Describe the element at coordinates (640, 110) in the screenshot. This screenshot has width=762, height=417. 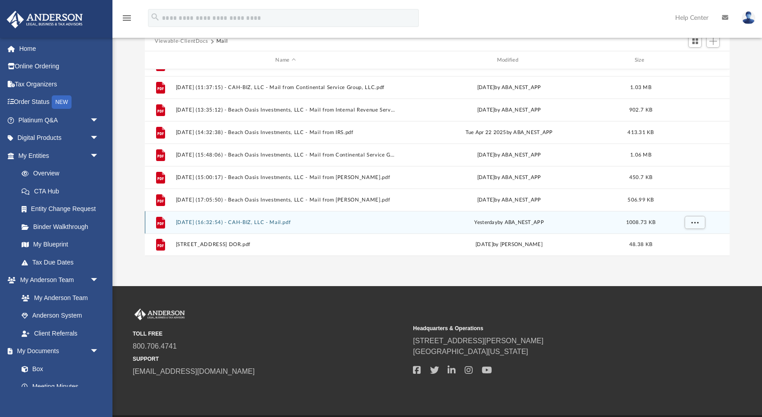
I see `span: 902.7 KB` at that location.